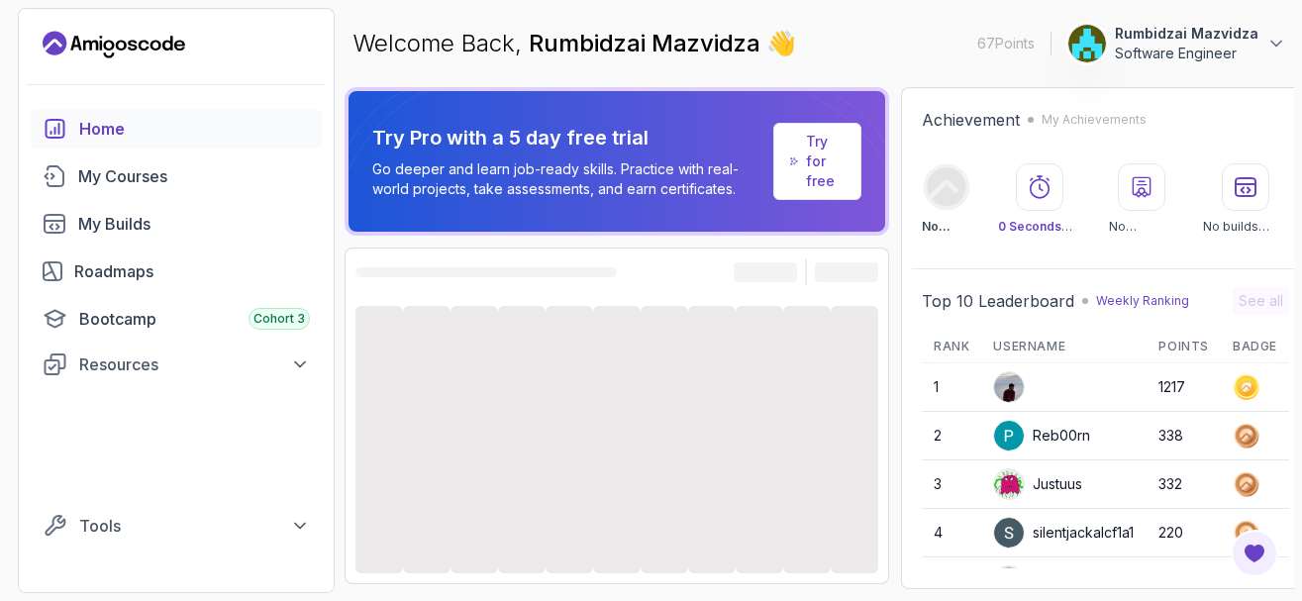 The width and height of the screenshot is (1302, 601). What do you see at coordinates (176, 319) in the screenshot?
I see `a: bootcamp` at bounding box center [176, 319].